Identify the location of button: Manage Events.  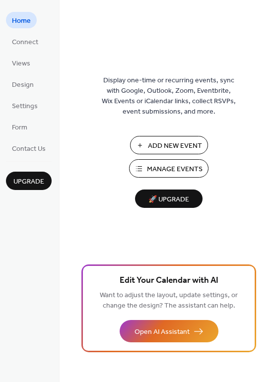
(169, 168).